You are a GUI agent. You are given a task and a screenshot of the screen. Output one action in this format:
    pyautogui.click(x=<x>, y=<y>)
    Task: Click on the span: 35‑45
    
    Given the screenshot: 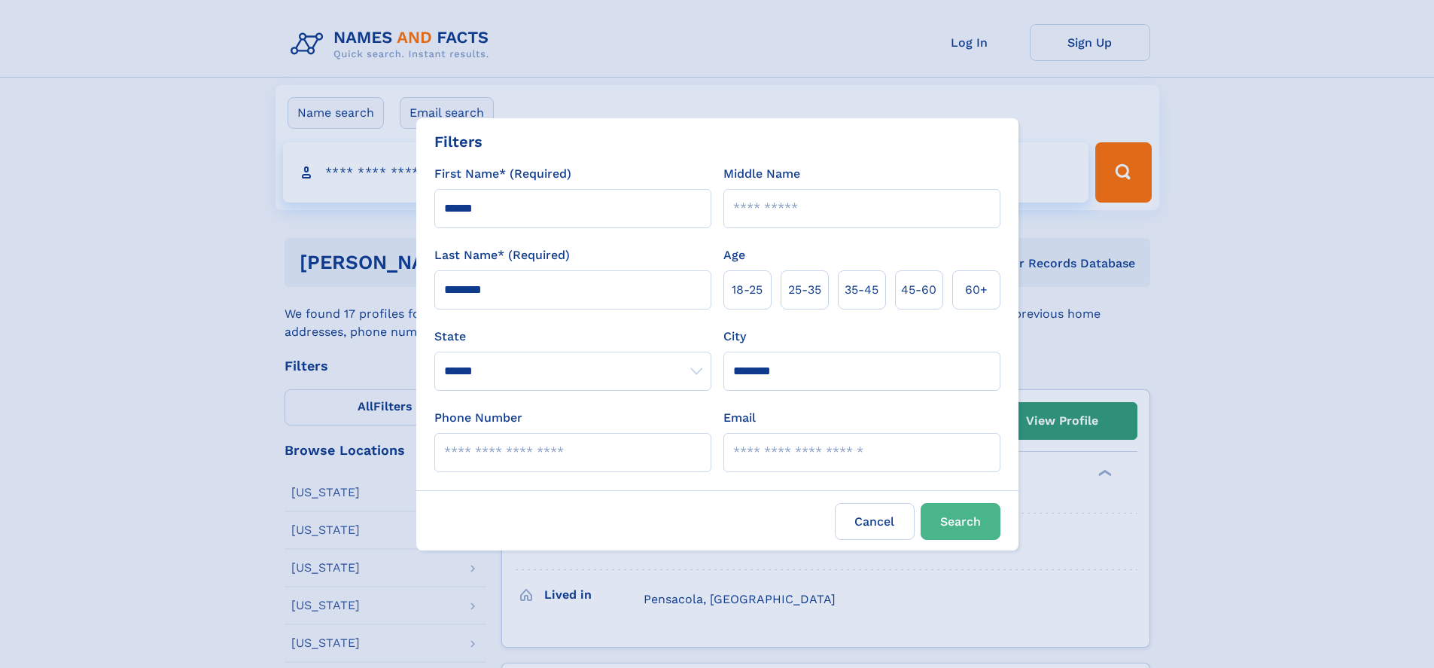 What is the action you would take?
    pyautogui.click(x=861, y=290)
    